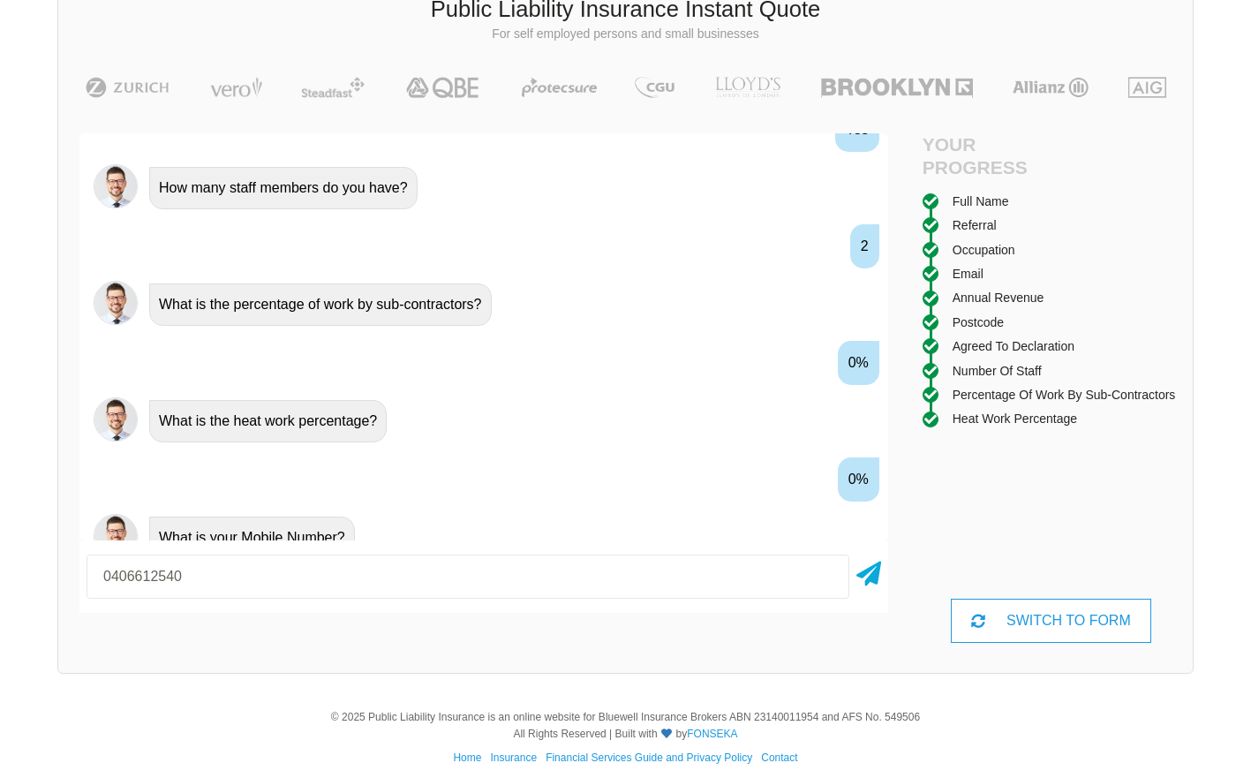 The width and height of the screenshot is (1251, 778). I want to click on img: Allianz | Public Liability Insurance, so click(1051, 87).